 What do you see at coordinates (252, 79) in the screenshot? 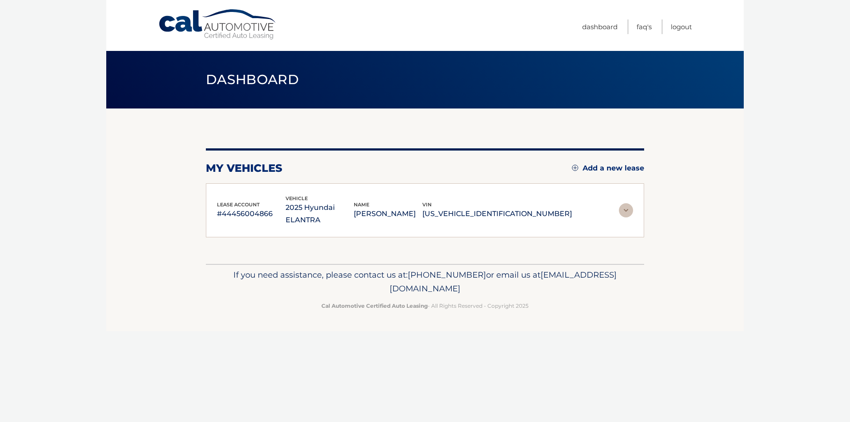
I see `span: Dashboard` at bounding box center [252, 79].